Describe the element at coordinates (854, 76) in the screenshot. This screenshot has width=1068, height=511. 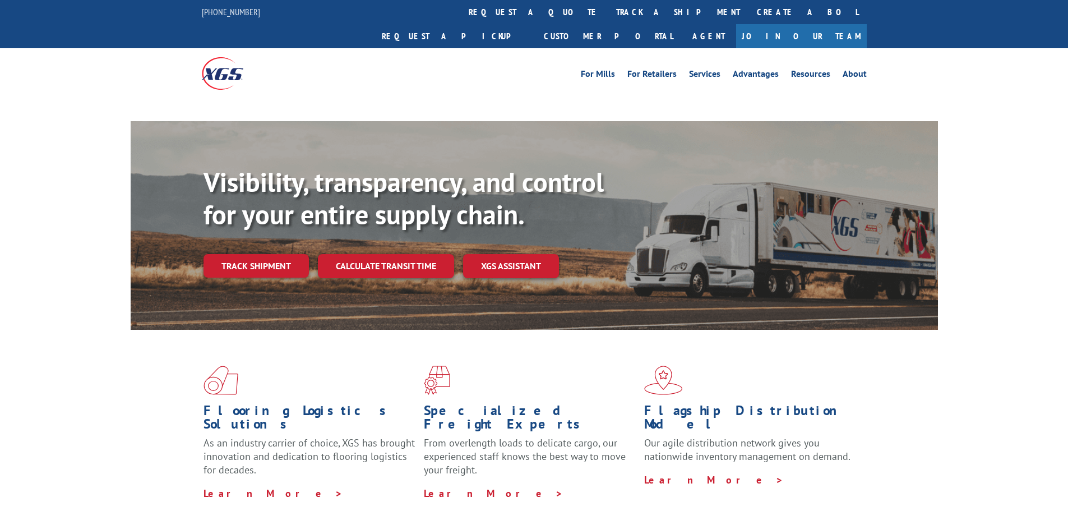
I see `a: About` at that location.